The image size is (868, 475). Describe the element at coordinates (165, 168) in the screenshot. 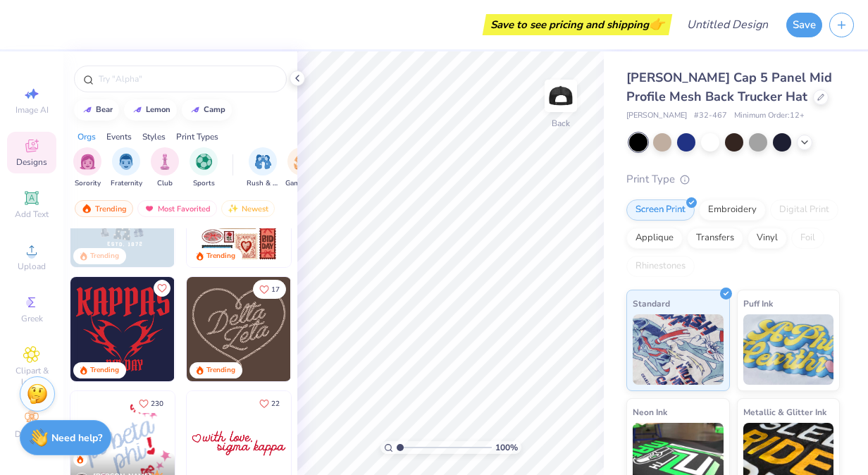

I see `div: filter for Club` at that location.